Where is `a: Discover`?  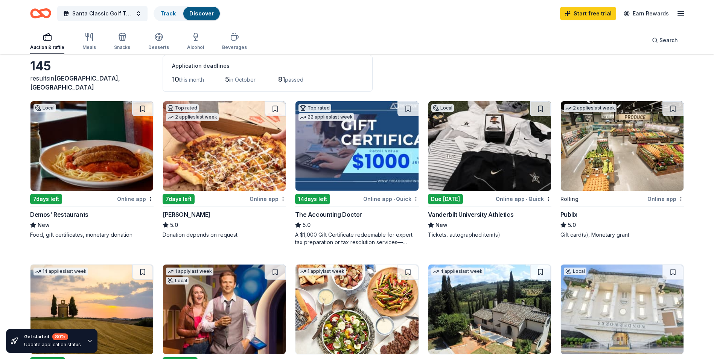
a: Discover is located at coordinates (201, 13).